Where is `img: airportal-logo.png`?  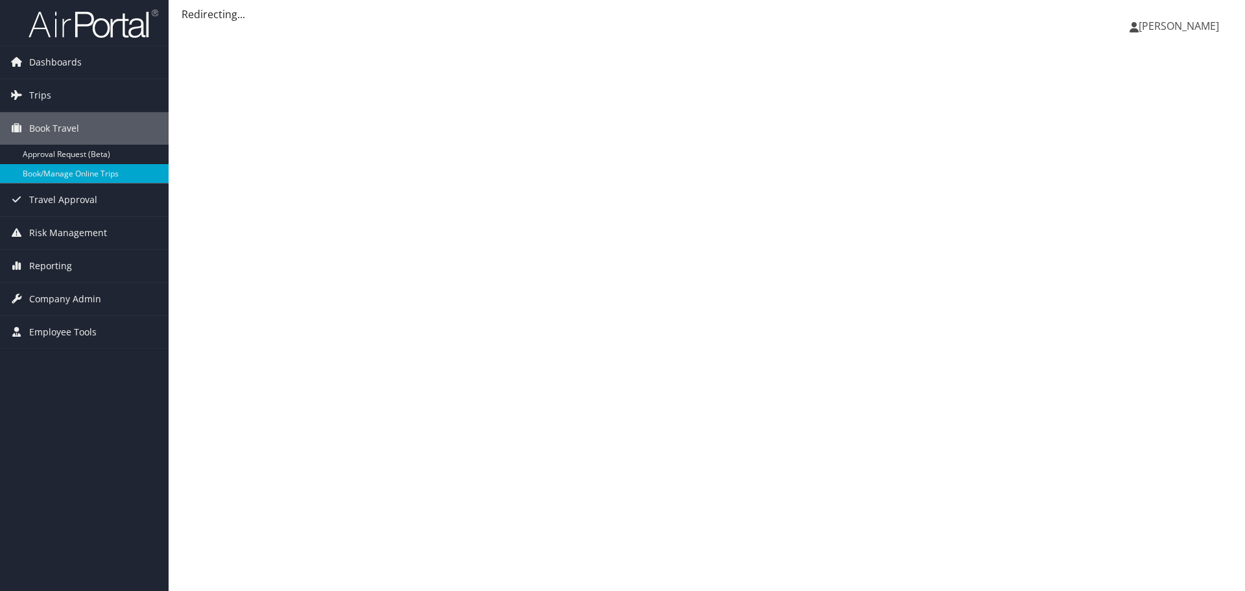 img: airportal-logo.png is located at coordinates (93, 23).